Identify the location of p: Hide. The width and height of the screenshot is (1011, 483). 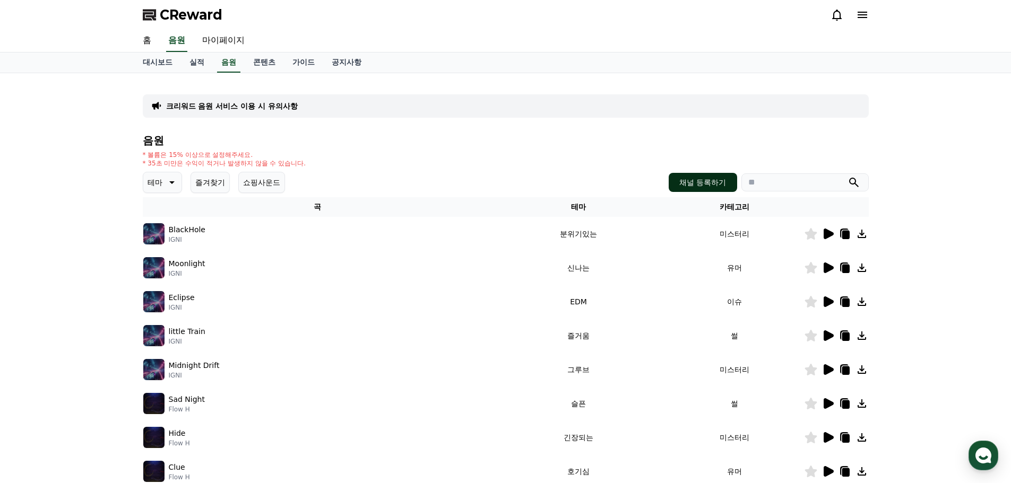
(177, 433).